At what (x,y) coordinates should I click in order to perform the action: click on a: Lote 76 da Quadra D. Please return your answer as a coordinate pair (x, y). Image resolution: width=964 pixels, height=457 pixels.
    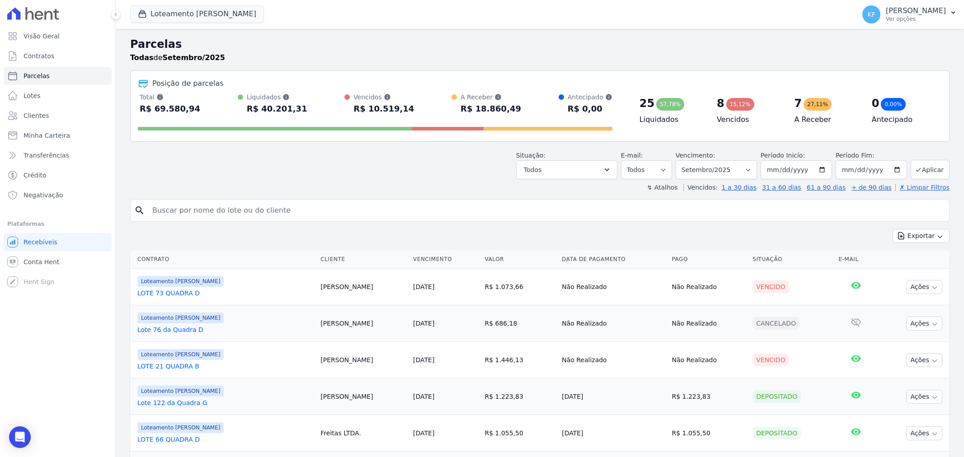
    Looking at the image, I should click on (225, 330).